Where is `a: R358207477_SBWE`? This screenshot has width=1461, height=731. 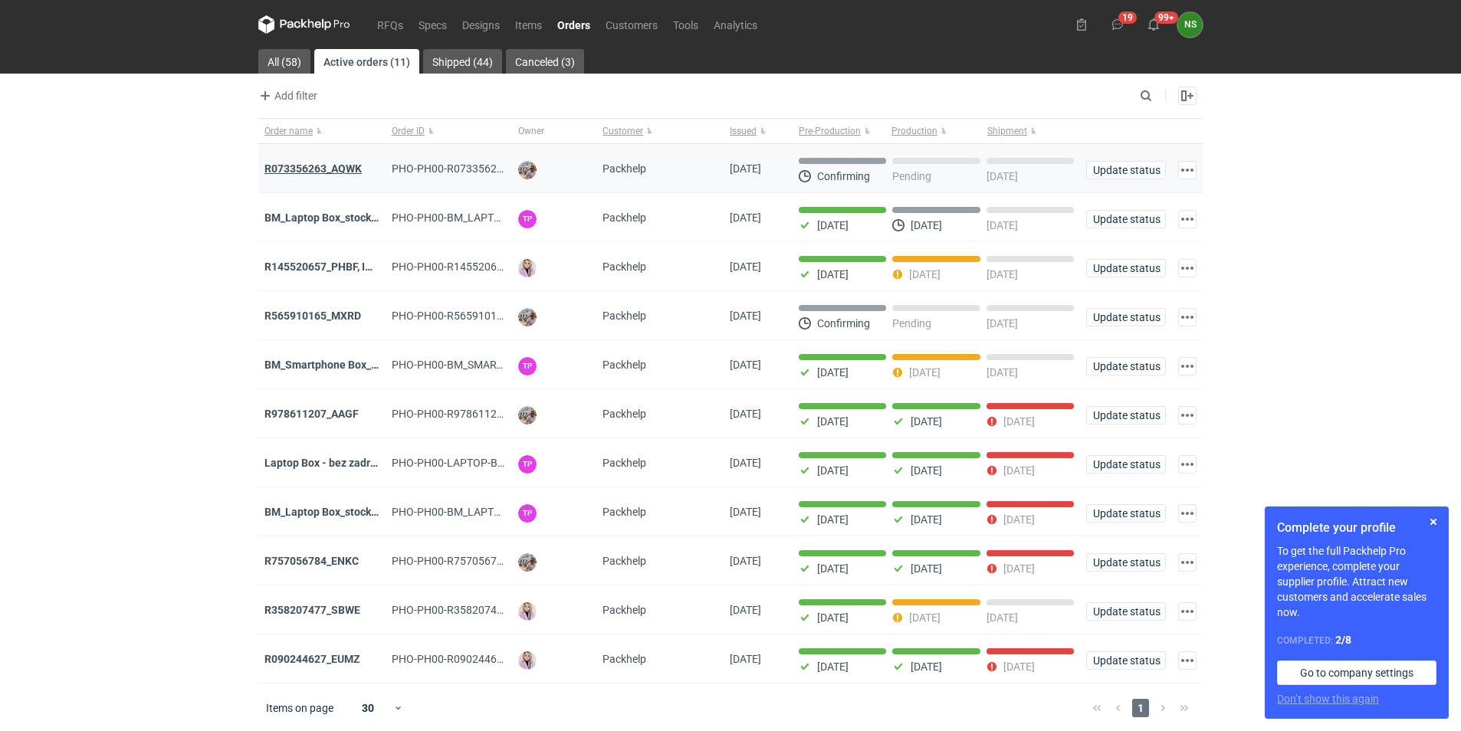
a: R358207477_SBWE is located at coordinates (312, 610).